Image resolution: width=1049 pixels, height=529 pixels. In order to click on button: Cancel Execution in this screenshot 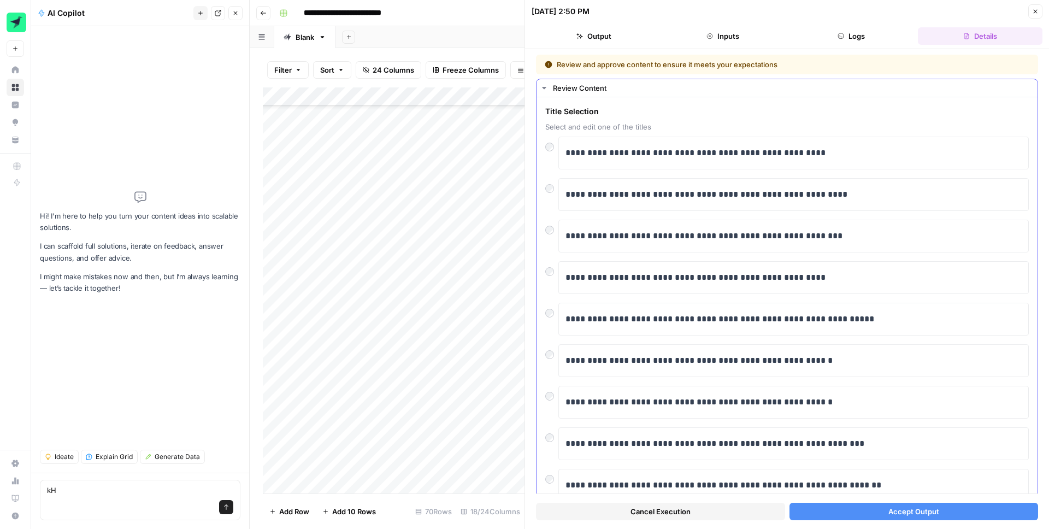, I will do `click(660, 511)`.